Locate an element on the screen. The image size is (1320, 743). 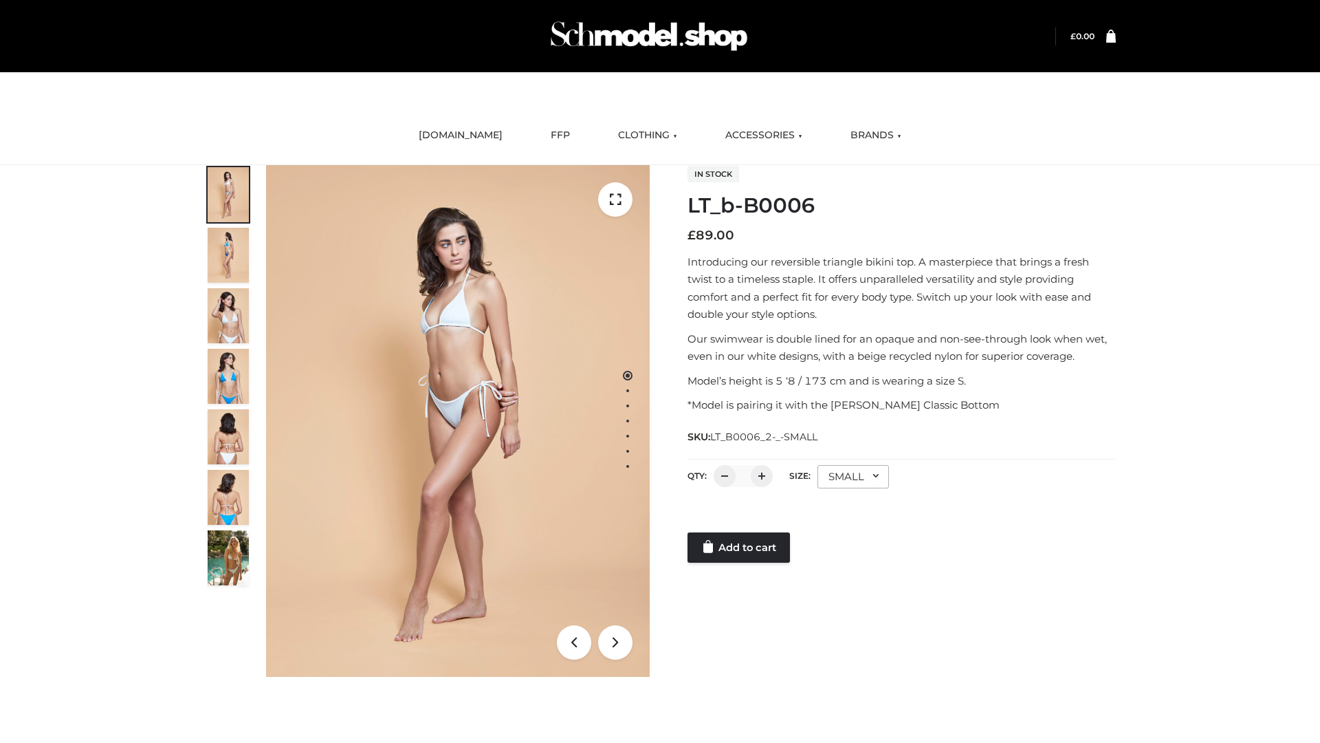
p: Model’s height is 5 ‘8 / 173 cm and is wearing a size S. is located at coordinates (901, 381).